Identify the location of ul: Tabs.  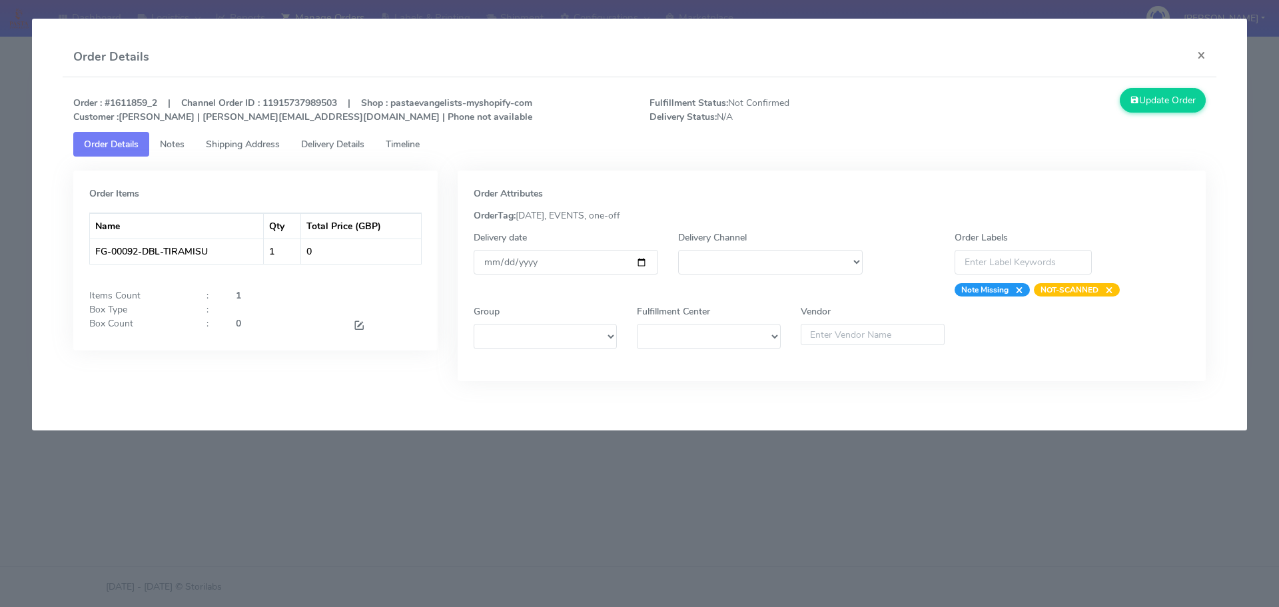
(640, 144).